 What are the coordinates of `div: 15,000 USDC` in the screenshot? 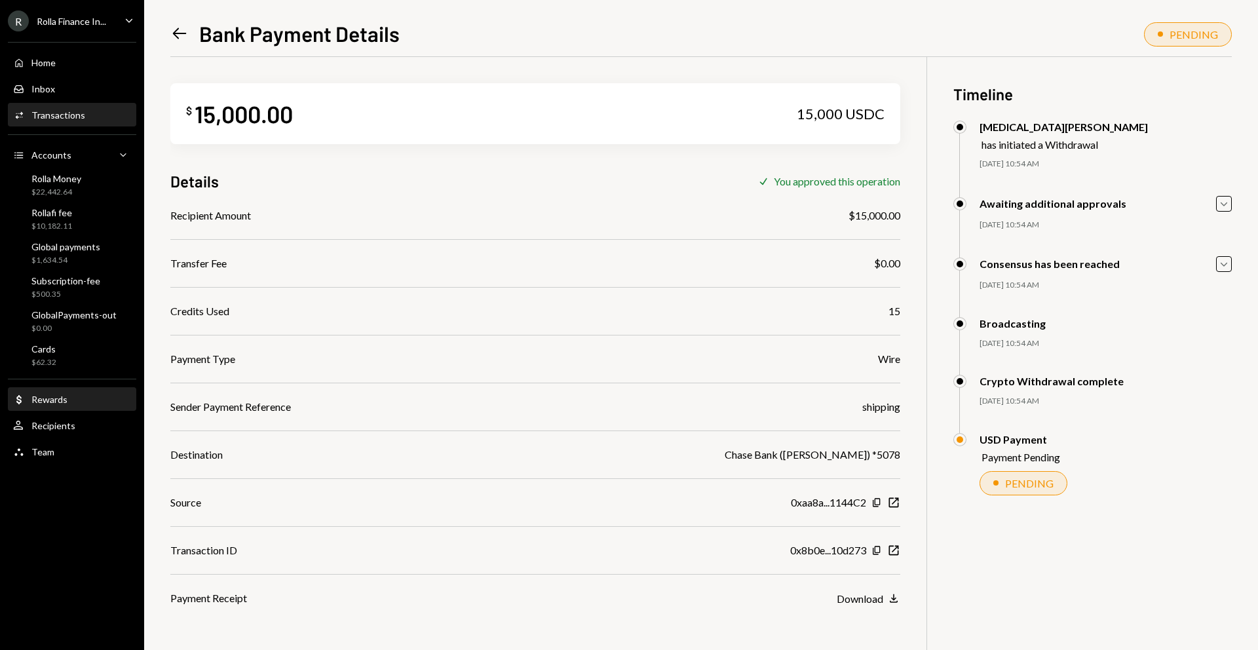 It's located at (841, 114).